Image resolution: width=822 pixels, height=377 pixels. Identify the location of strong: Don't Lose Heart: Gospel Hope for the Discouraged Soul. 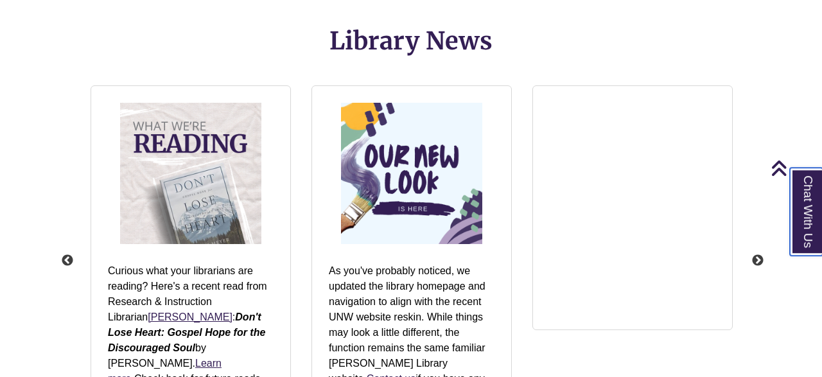
(186, 332).